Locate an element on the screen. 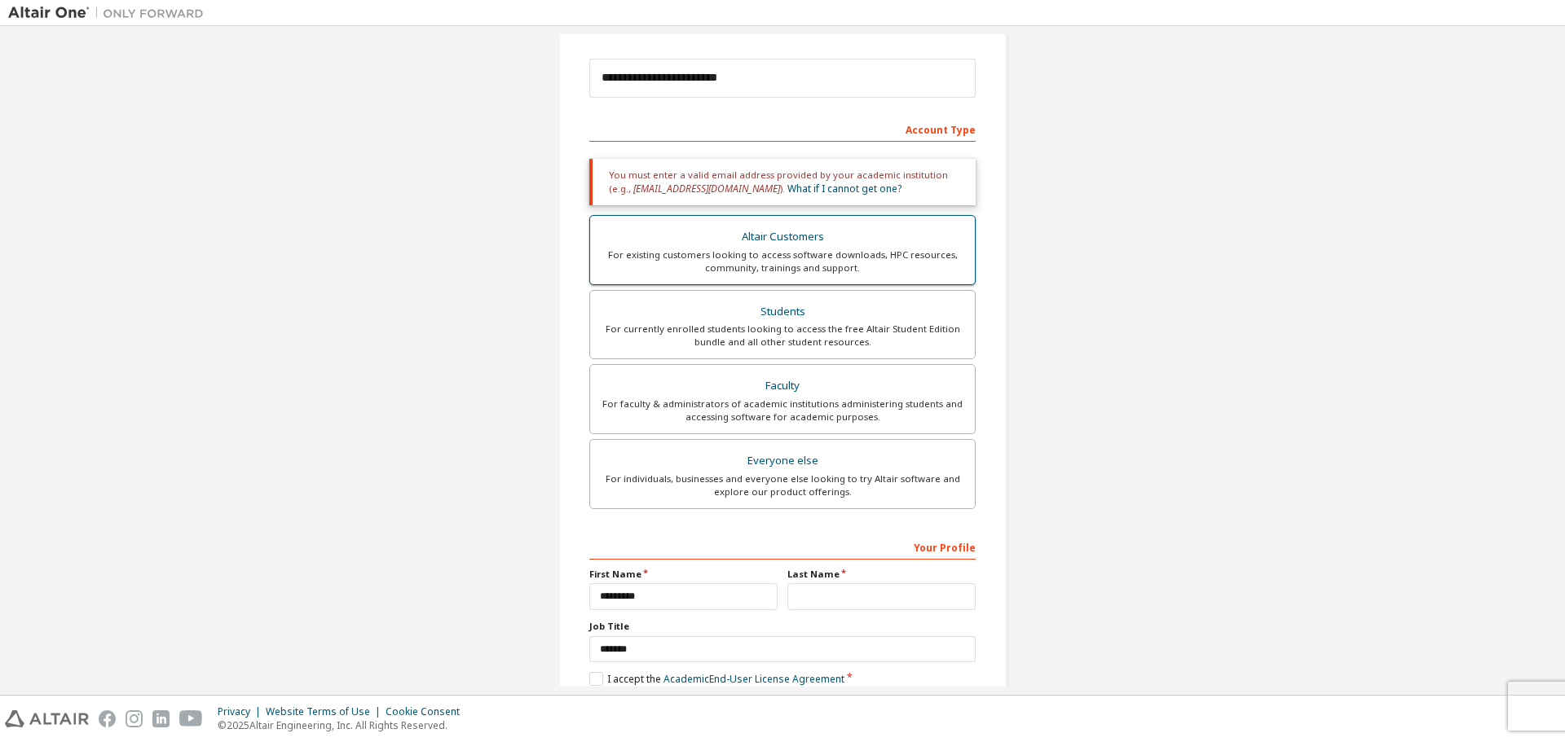 Image resolution: width=1565 pixels, height=742 pixels. p: © 2025 Altair Engineering, Inc. All Rights Reserved. is located at coordinates (343, 725).